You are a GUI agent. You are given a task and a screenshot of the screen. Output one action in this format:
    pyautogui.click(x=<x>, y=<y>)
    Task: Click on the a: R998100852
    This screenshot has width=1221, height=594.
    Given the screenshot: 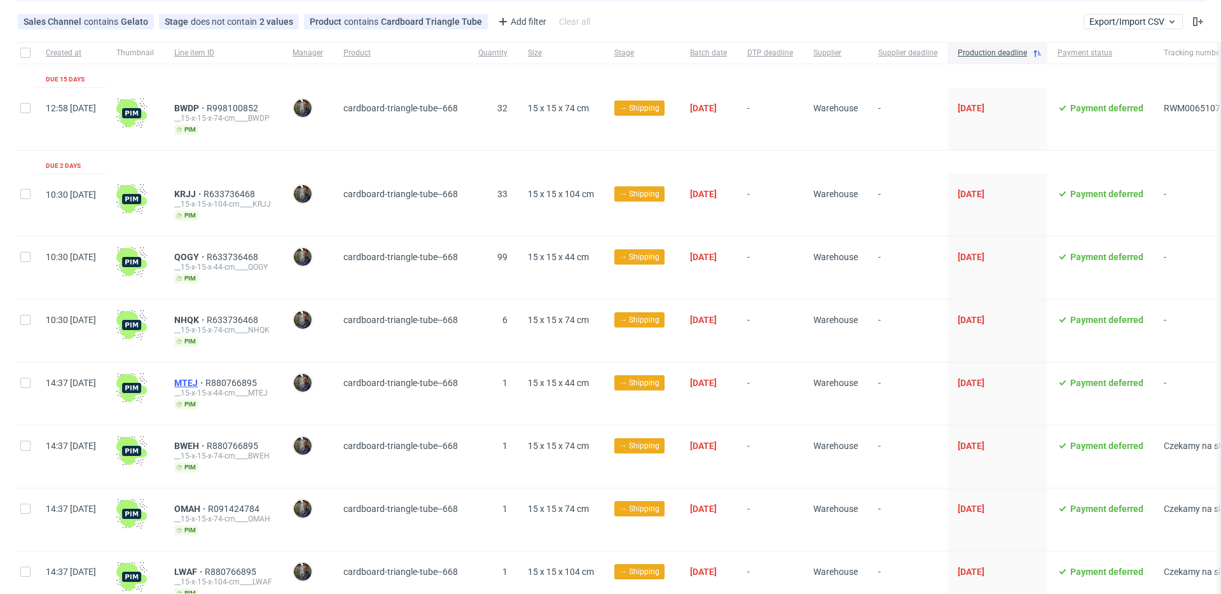 What is the action you would take?
    pyautogui.click(x=233, y=108)
    